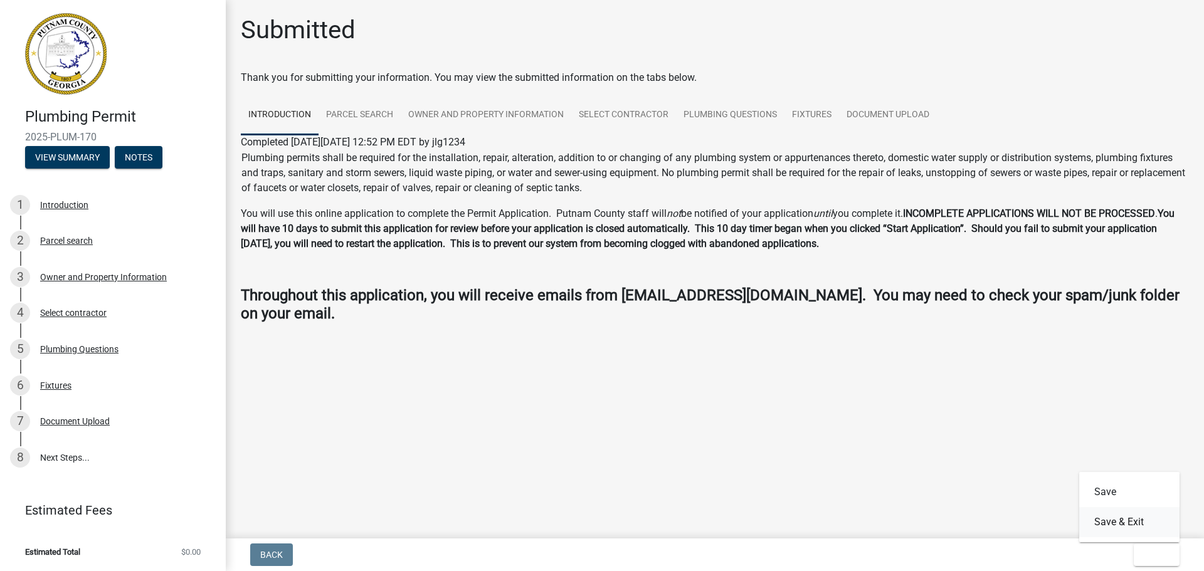 This screenshot has height=571, width=1204. Describe the element at coordinates (66, 54) in the screenshot. I see `img: Putnam County, Georgia` at that location.